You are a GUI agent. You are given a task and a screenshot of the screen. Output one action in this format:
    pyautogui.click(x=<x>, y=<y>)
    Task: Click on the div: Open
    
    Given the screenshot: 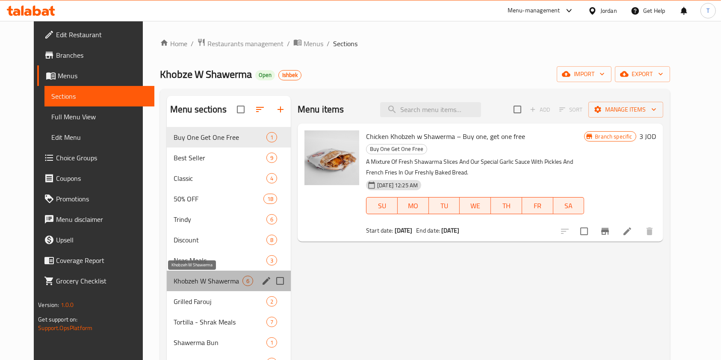 What is the action you would take?
    pyautogui.click(x=265, y=75)
    